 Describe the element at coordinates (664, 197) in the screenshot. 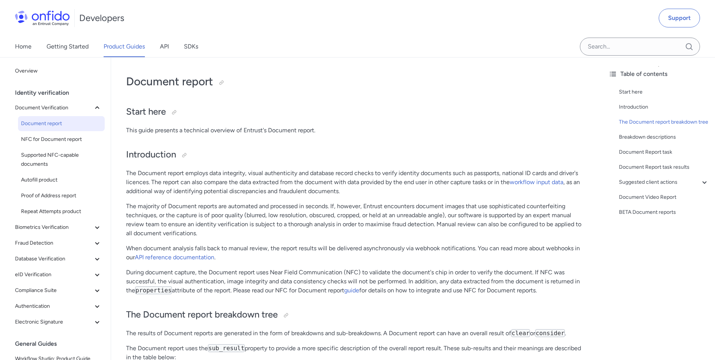

I see `div: Document Video Report` at that location.